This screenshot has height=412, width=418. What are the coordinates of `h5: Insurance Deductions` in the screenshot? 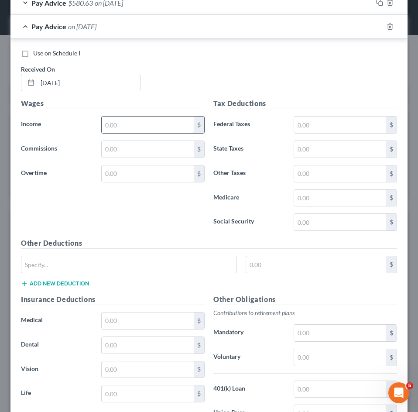 It's located at (113, 299).